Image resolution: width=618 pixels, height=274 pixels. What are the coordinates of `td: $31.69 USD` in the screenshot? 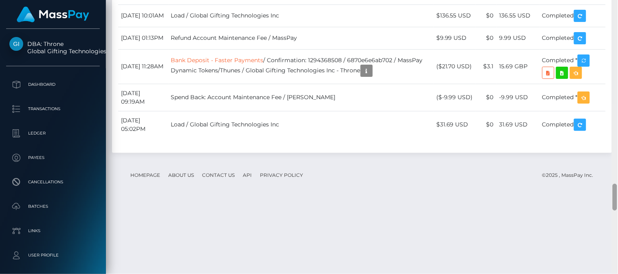 It's located at (454, 125).